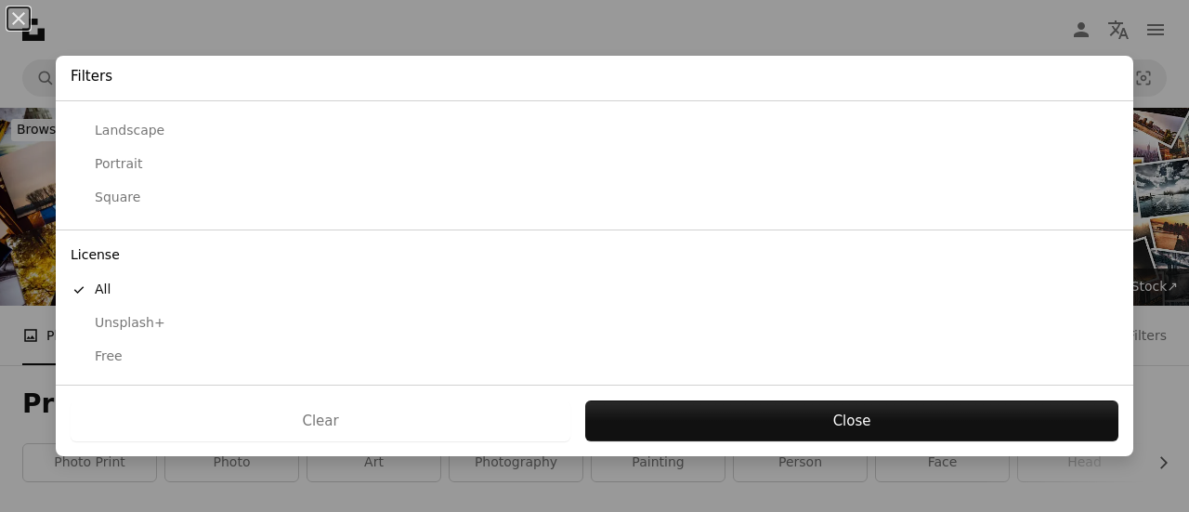  I want to click on div: Square, so click(594, 198).